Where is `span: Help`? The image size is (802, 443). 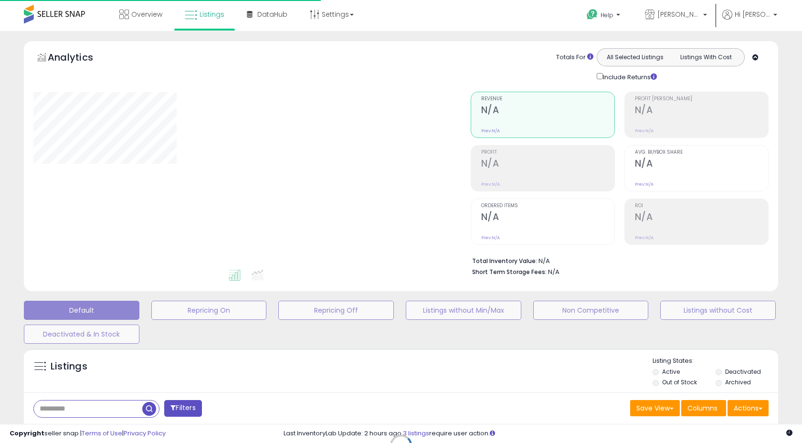
span: Help is located at coordinates (607, 15).